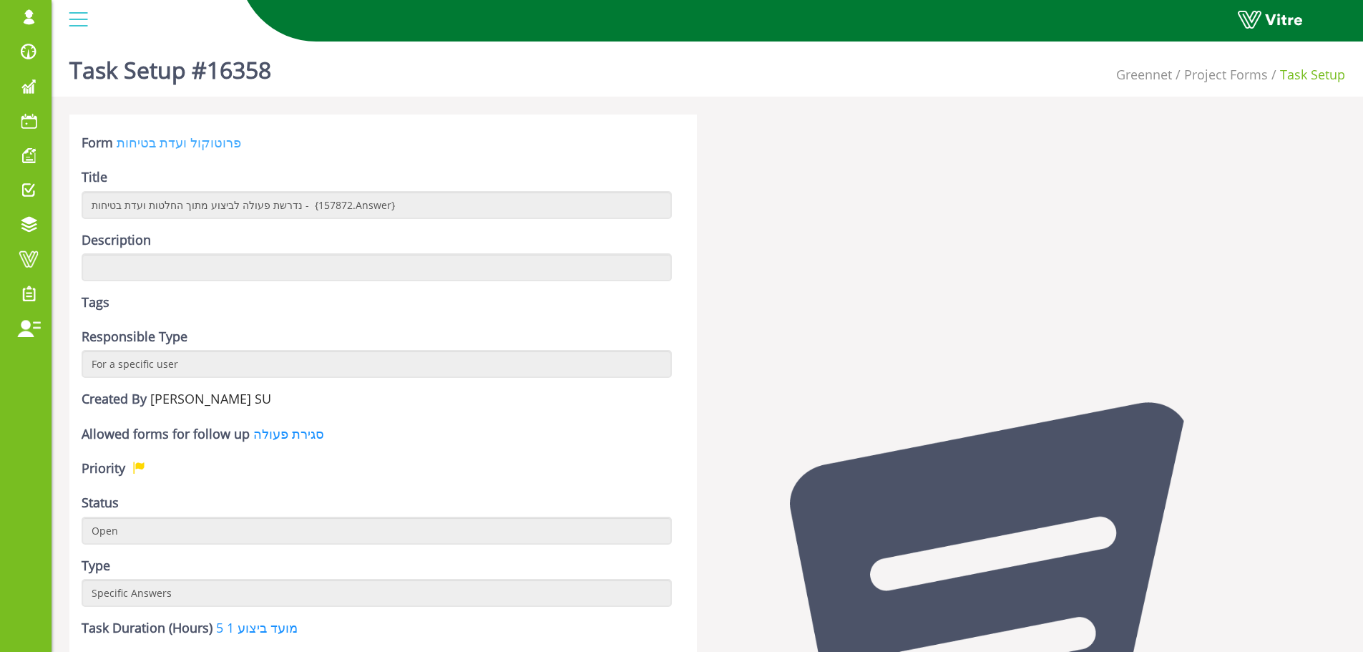 This screenshot has height=652, width=1363. I want to click on label: Title, so click(94, 177).